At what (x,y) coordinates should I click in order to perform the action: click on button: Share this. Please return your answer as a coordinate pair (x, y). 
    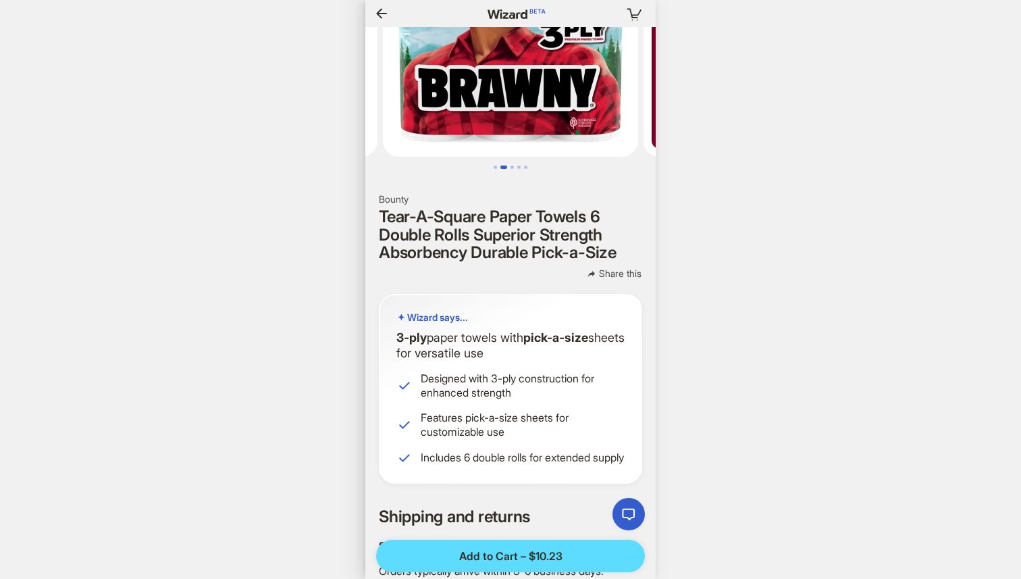
    Looking at the image, I should click on (614, 273).